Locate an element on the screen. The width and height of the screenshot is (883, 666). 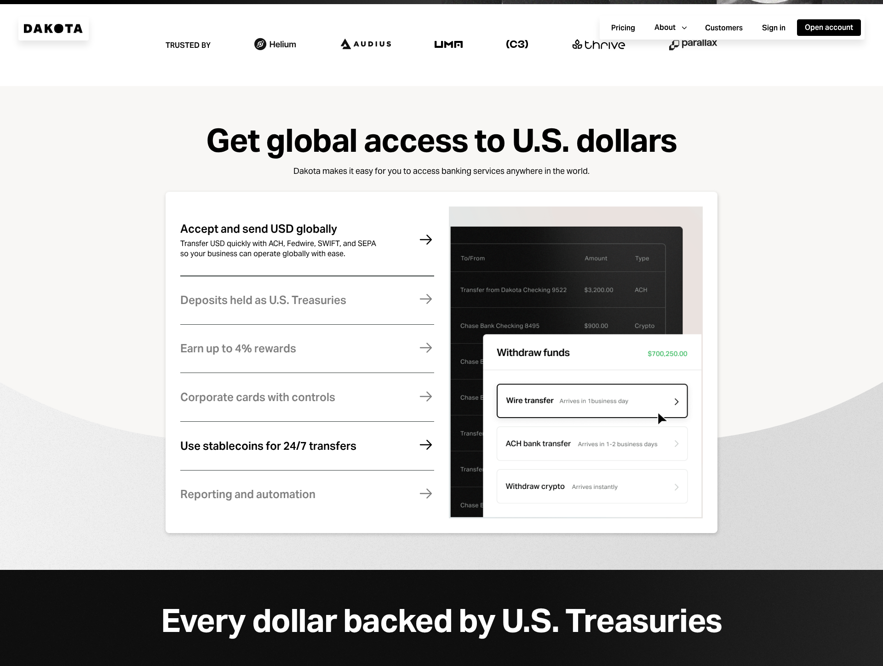
button: Customers is located at coordinates (724, 28).